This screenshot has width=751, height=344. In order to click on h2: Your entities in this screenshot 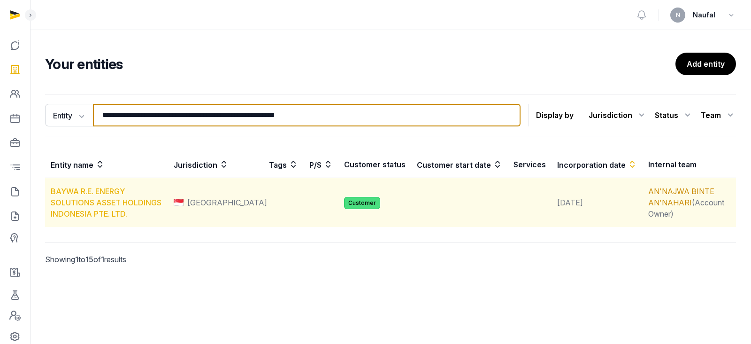, I will do `click(360, 64)`.